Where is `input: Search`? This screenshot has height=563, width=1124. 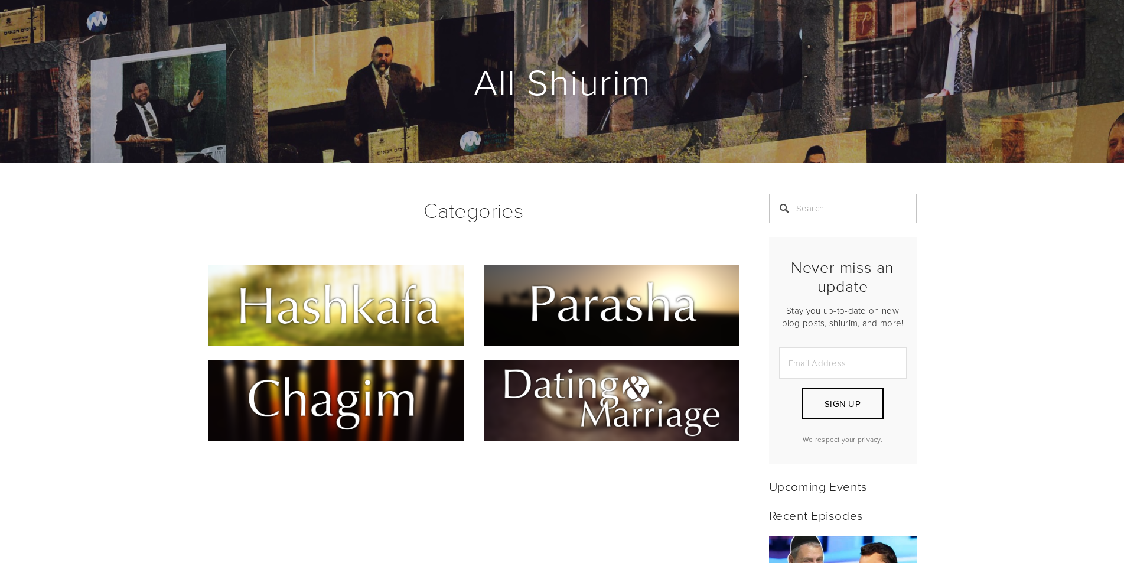 input: Search is located at coordinates (843, 208).